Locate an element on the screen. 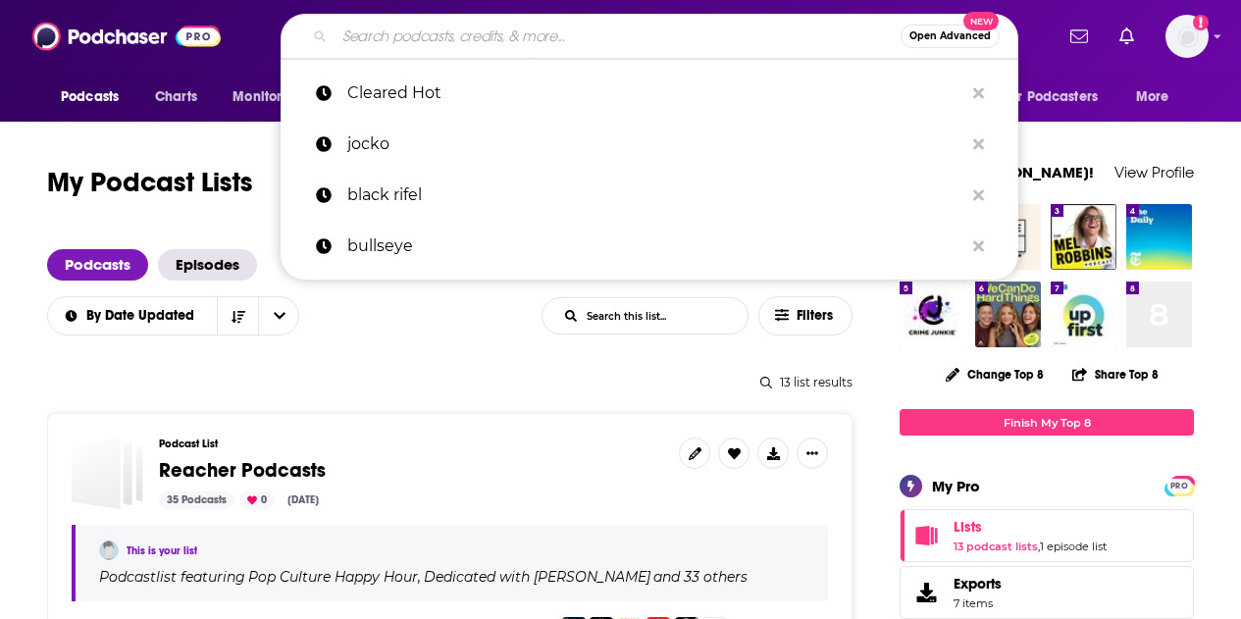 The image size is (1241, 619). button: Sort Direction is located at coordinates (237, 316).